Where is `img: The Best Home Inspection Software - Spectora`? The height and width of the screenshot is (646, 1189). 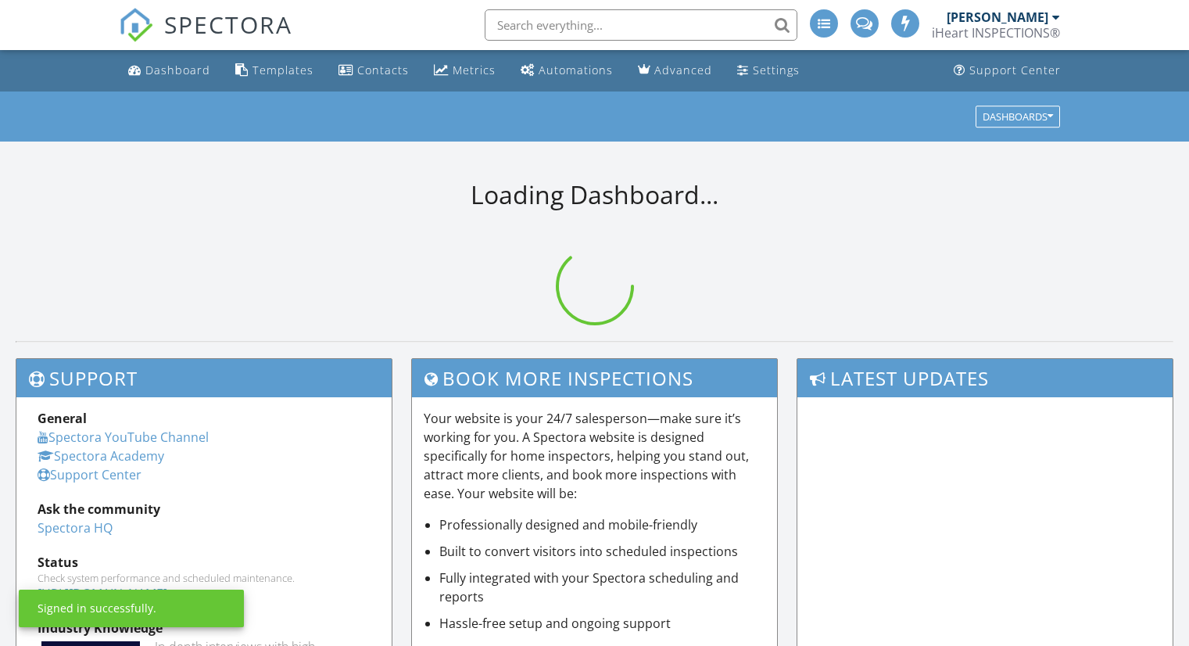
img: The Best Home Inspection Software - Spectora is located at coordinates (136, 25).